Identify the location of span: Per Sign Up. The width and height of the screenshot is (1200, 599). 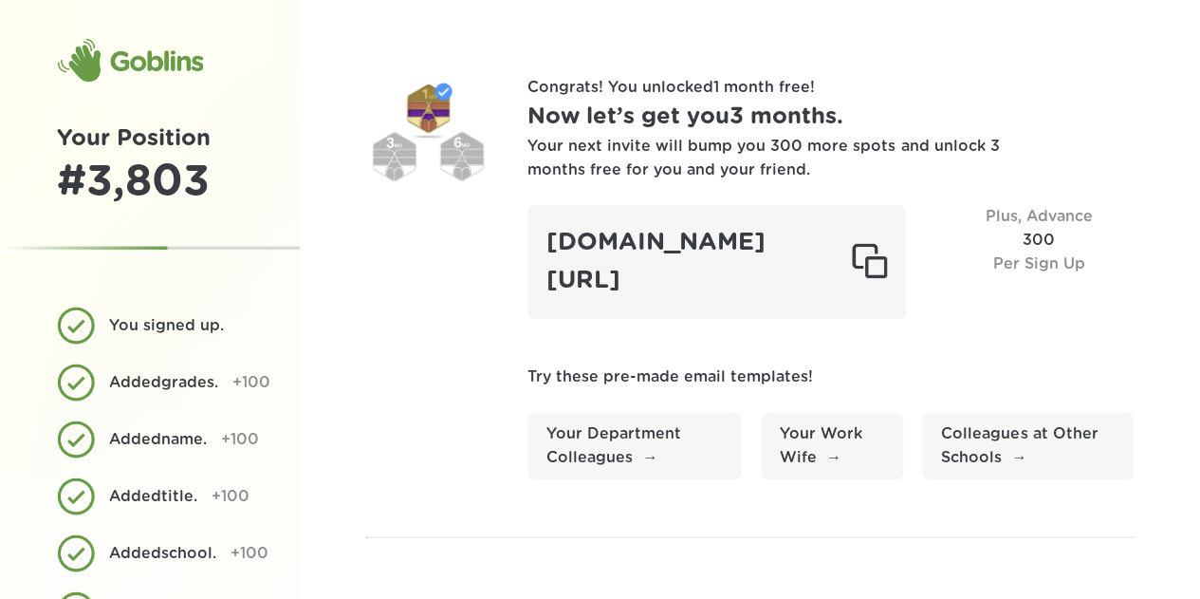
(1039, 264).